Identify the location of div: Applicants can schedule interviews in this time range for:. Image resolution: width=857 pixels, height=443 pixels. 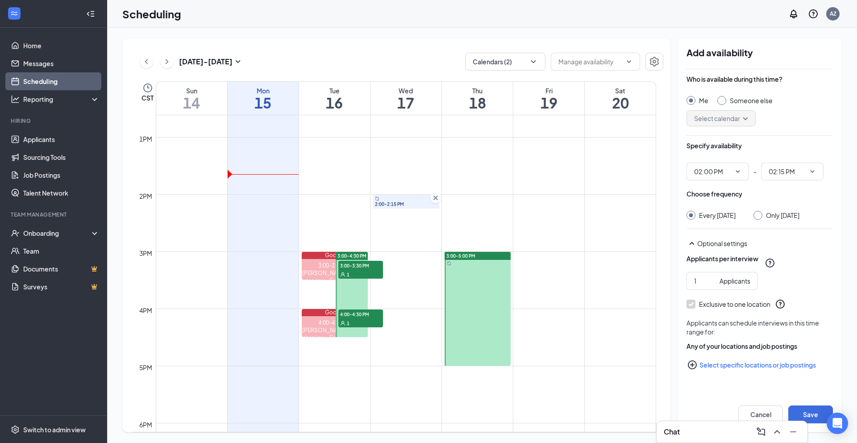
(760, 327).